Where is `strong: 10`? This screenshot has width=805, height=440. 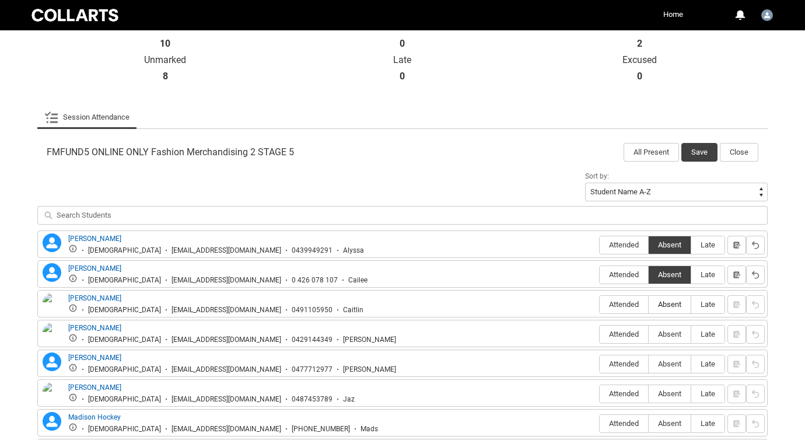 strong: 10 is located at coordinates (165, 44).